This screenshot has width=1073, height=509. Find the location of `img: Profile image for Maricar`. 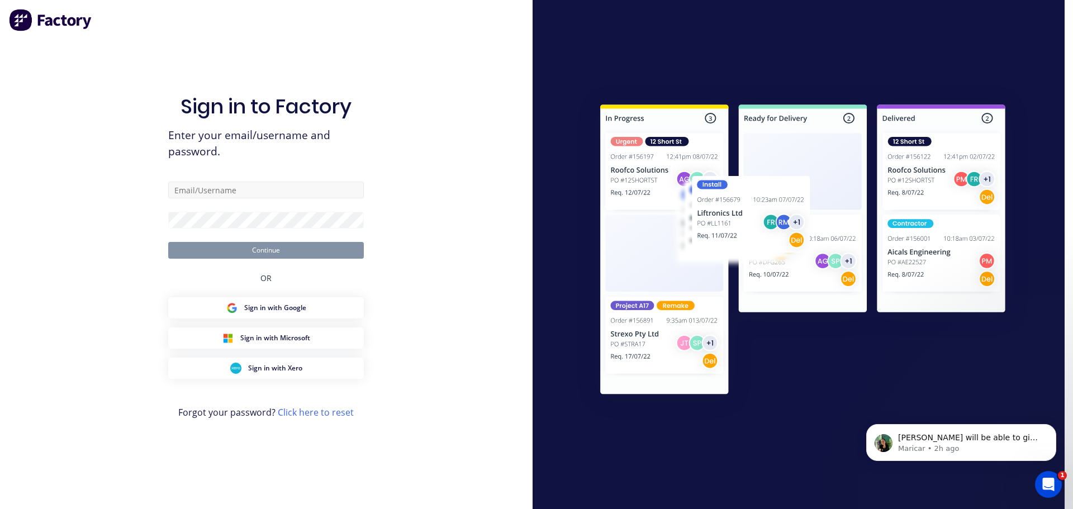

img: Profile image for Maricar is located at coordinates (34, 42).